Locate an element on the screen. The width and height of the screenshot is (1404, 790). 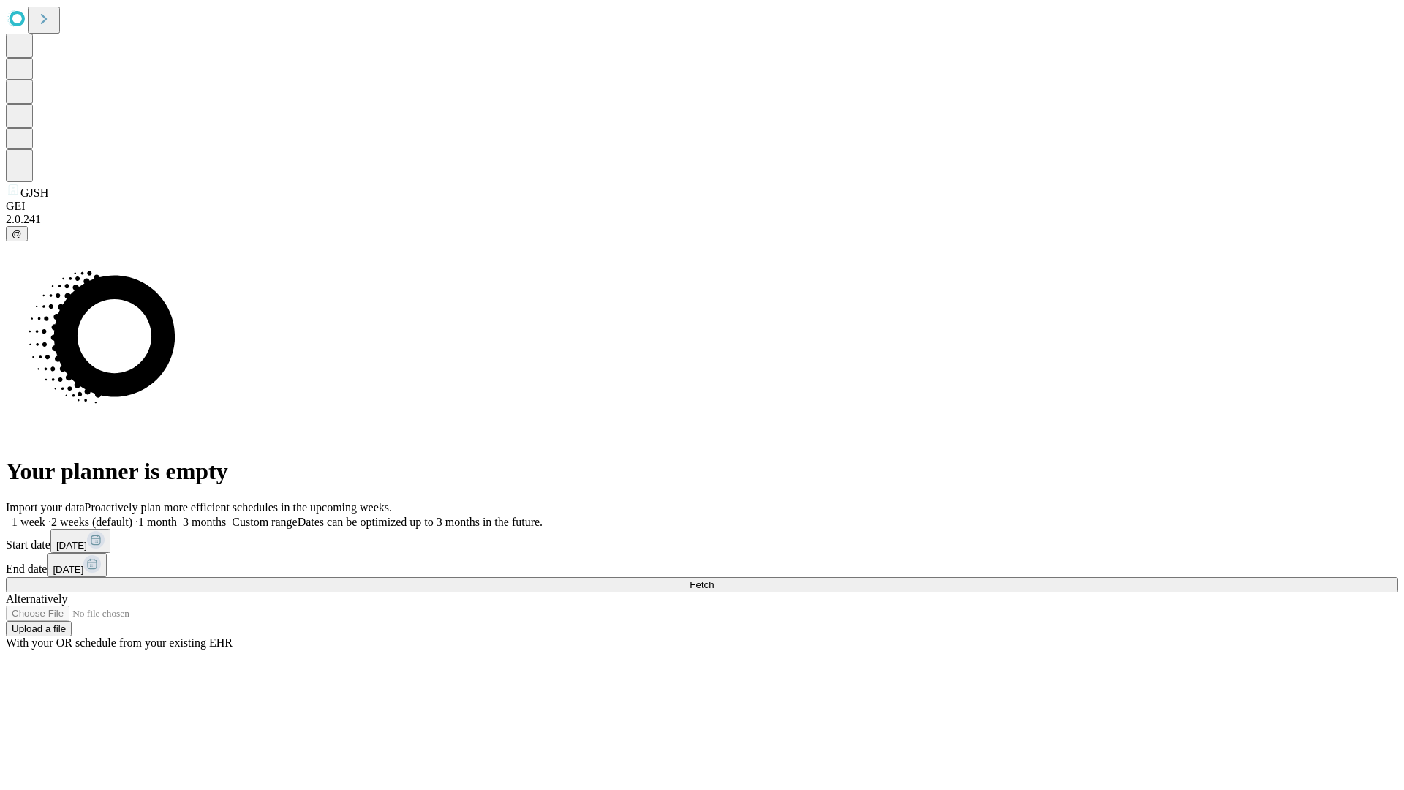
span: 2 weeks (default) is located at coordinates (91, 522).